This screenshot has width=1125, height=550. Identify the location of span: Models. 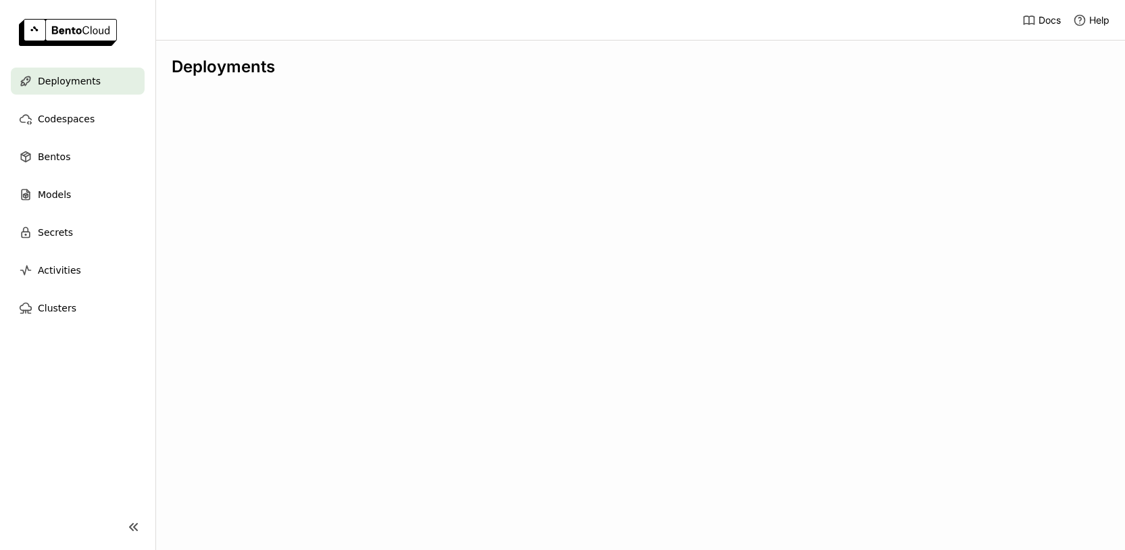
(54, 195).